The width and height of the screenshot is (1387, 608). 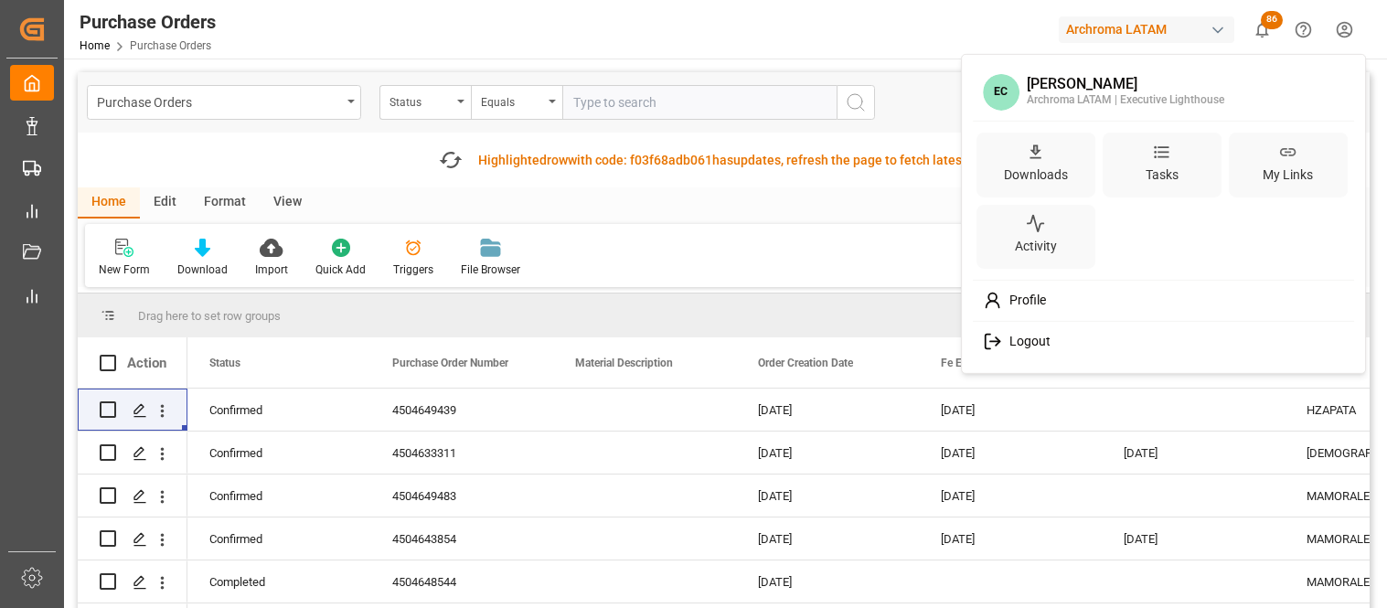 I want to click on div: Activity, so click(x=1036, y=246).